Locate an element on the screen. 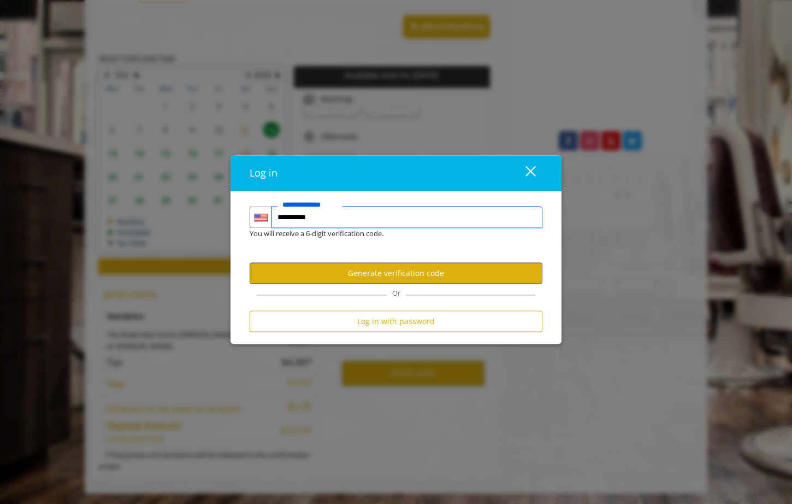 This screenshot has width=792, height=504. button: Log in with password is located at coordinates (396, 321).